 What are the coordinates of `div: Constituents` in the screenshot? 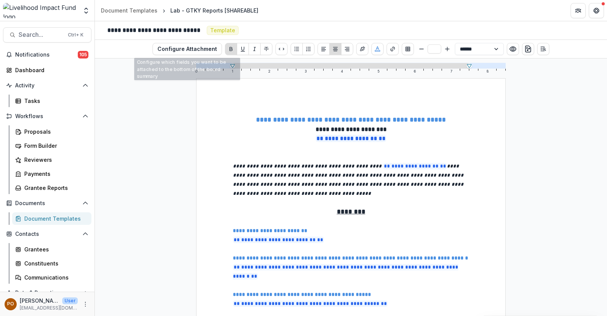 It's located at (55, 263).